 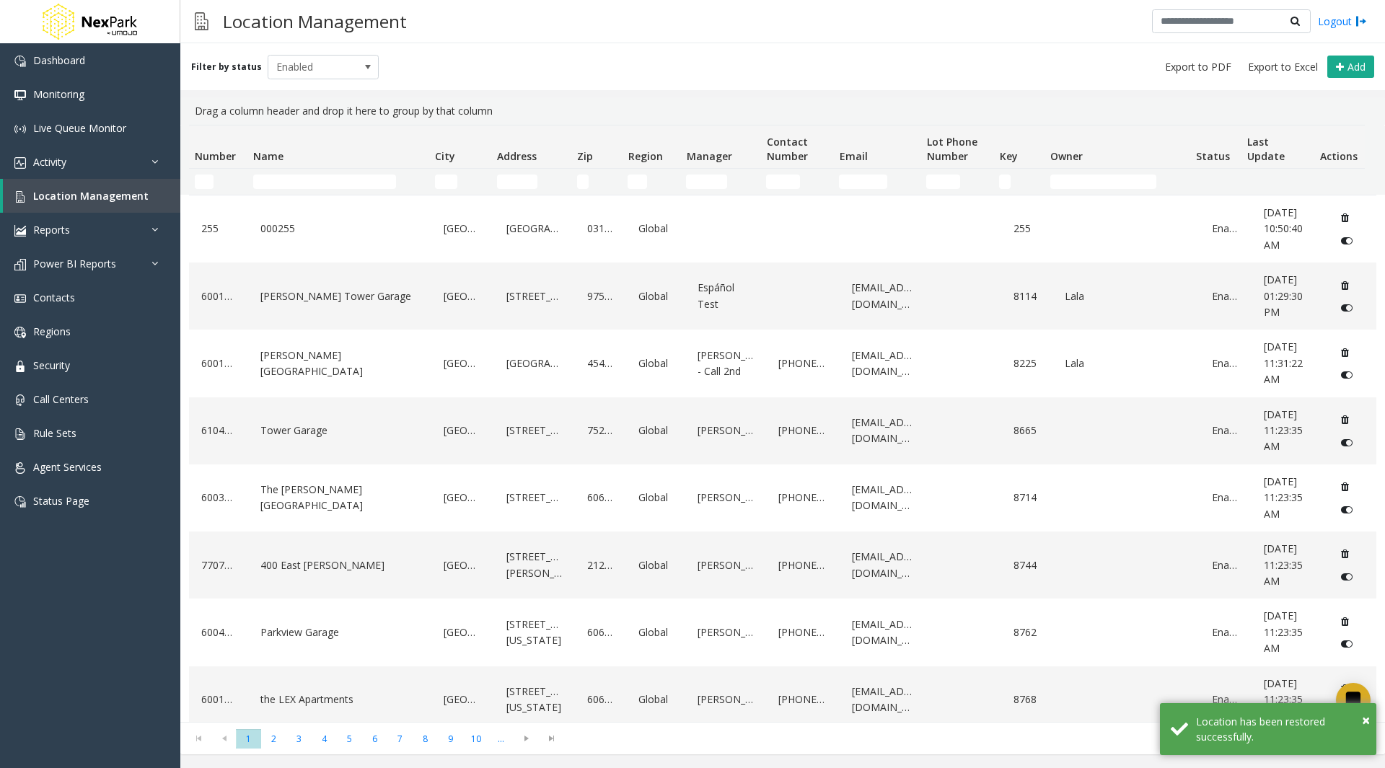 What do you see at coordinates (204, 182) in the screenshot?
I see `input: Number Filter` at bounding box center [204, 182].